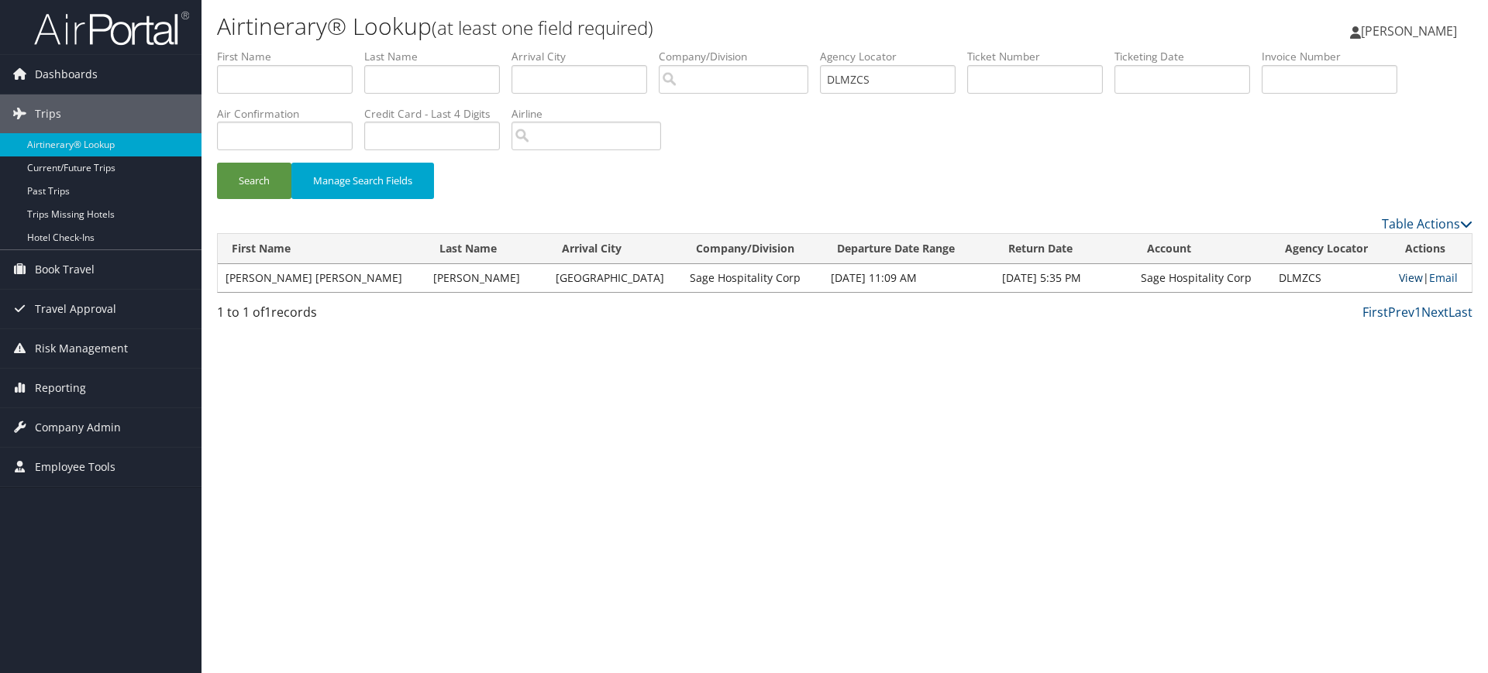  Describe the element at coordinates (1401, 312) in the screenshot. I see `a: Prev` at that location.